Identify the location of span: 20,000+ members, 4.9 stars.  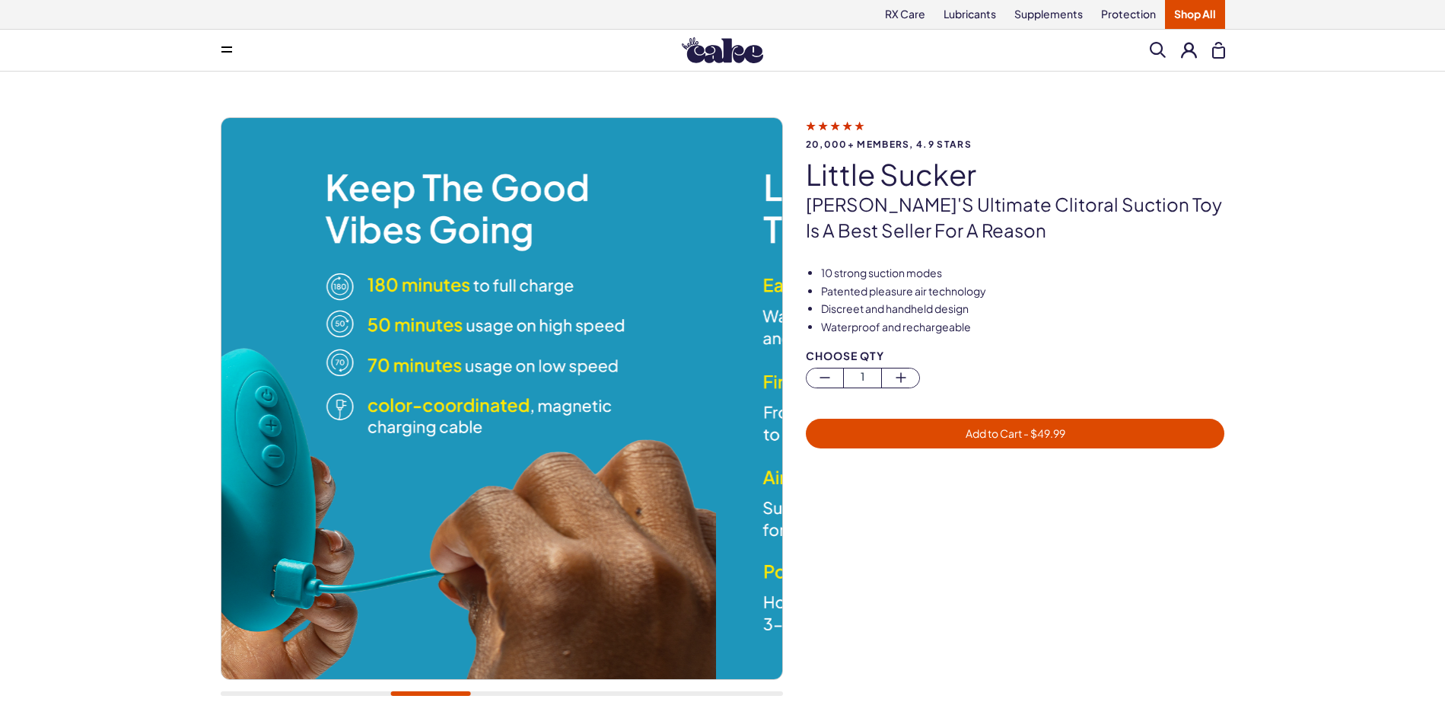
(1015, 144).